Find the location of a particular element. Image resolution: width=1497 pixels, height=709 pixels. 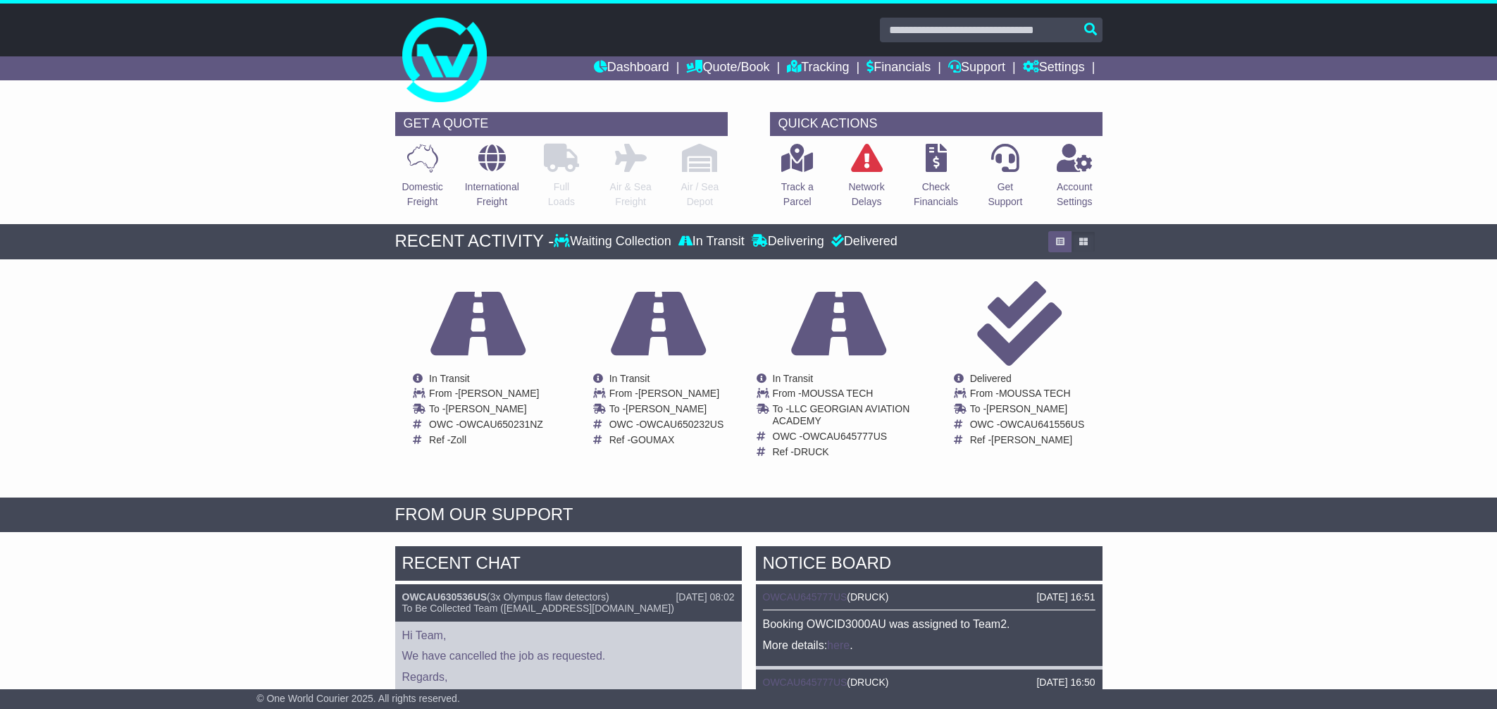

p: Full Loads is located at coordinates (561, 194).